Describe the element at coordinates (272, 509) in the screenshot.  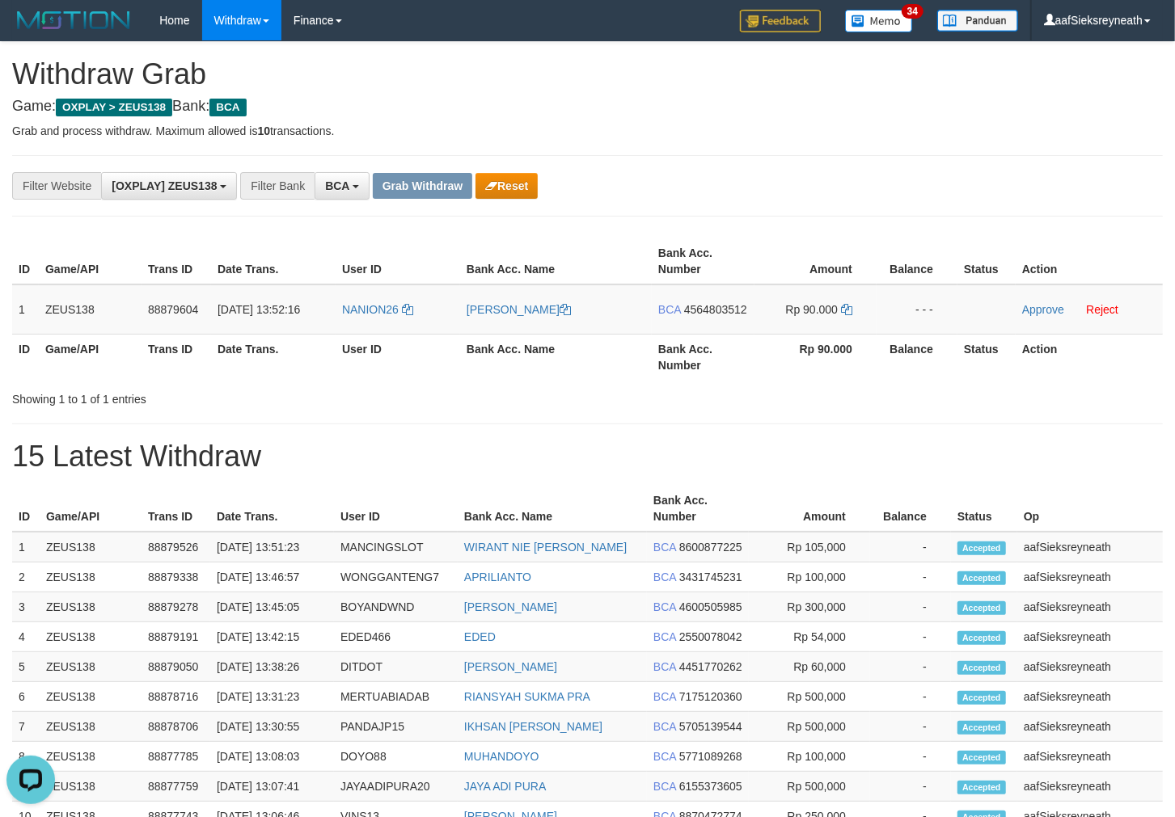
I see `th: Date Trans.` at that location.